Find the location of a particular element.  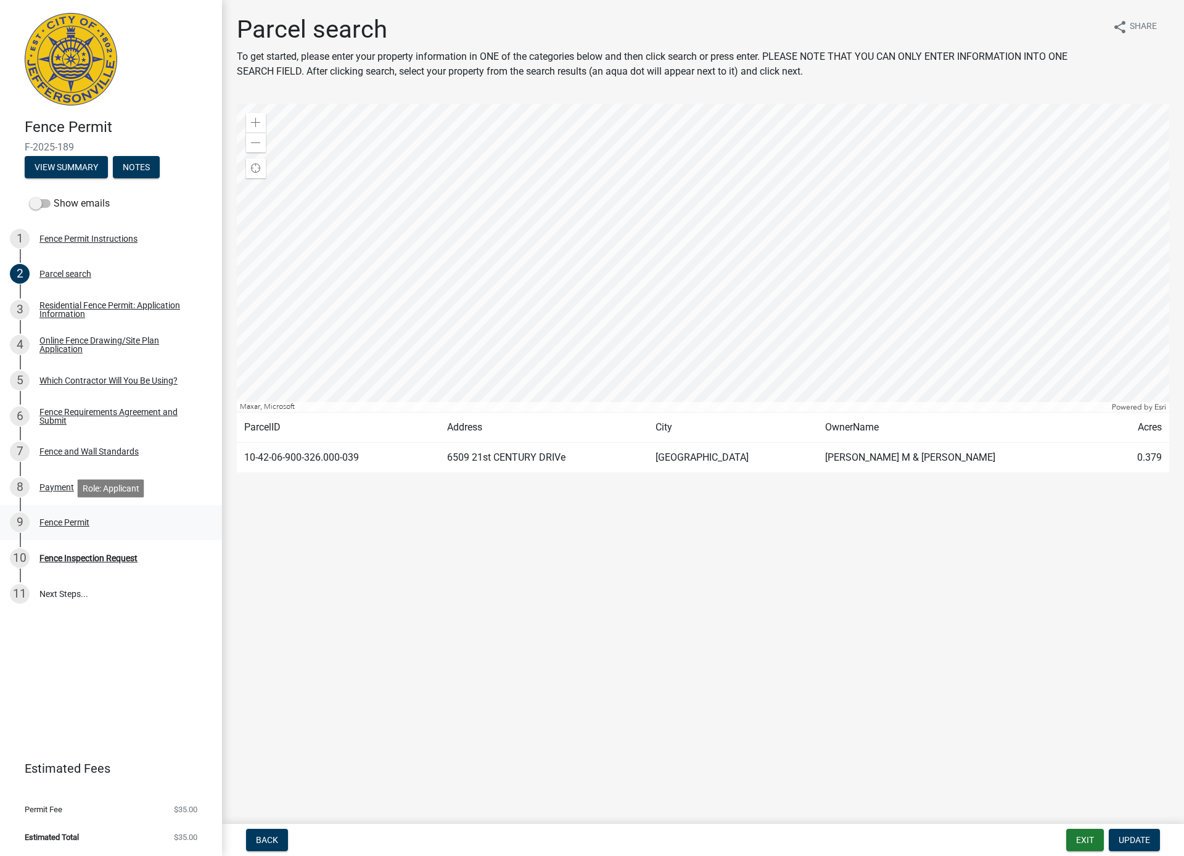

wm-modal-confirm: Summary is located at coordinates (66, 168).